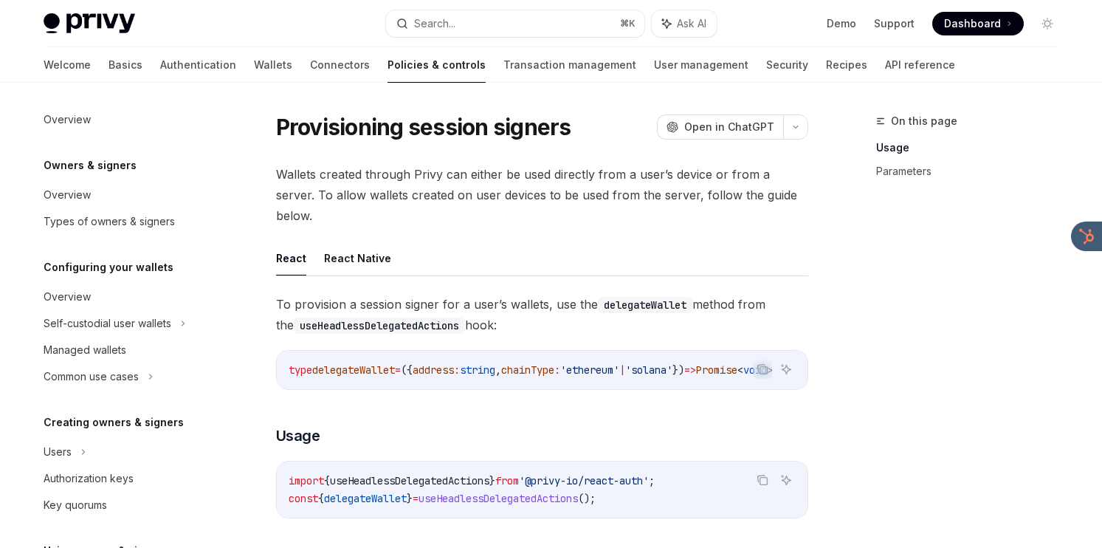 This screenshot has height=548, width=1102. I want to click on span: Usage, so click(298, 435).